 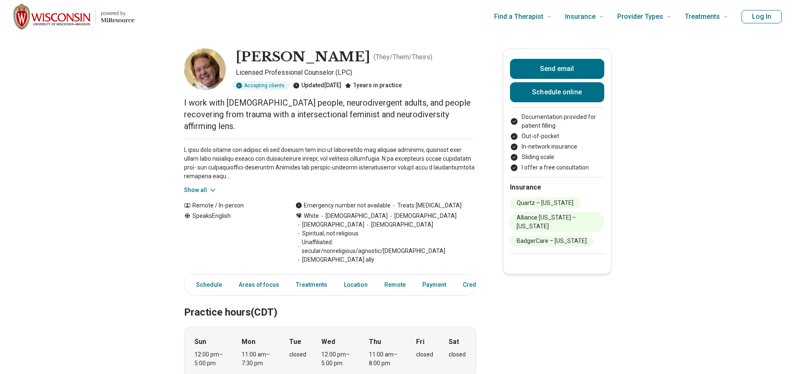 I want to click on div: 1 years in practice, so click(x=373, y=86).